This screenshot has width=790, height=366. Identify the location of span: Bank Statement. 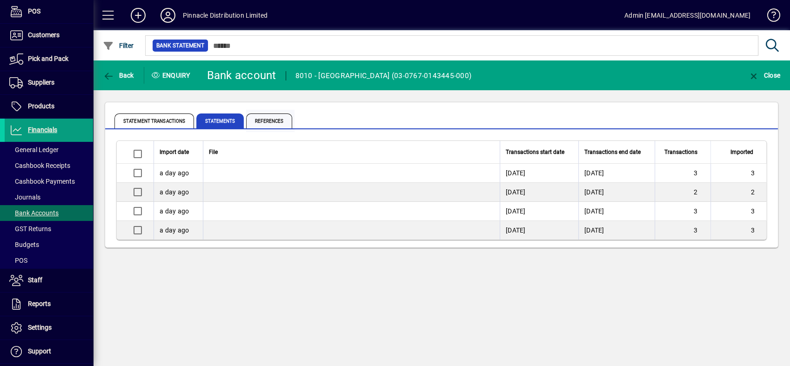
(180, 46).